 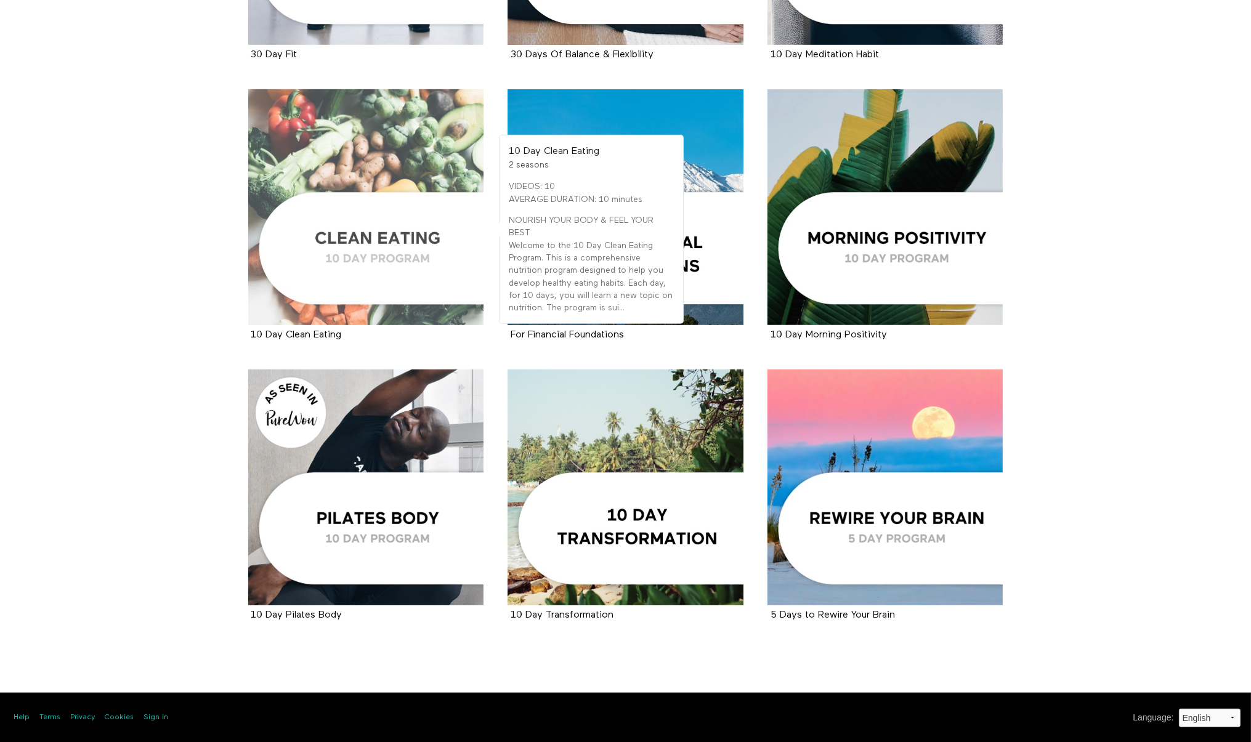 What do you see at coordinates (582, 54) in the screenshot?
I see `a: 30 Days Of Balance & Flexibility` at bounding box center [582, 54].